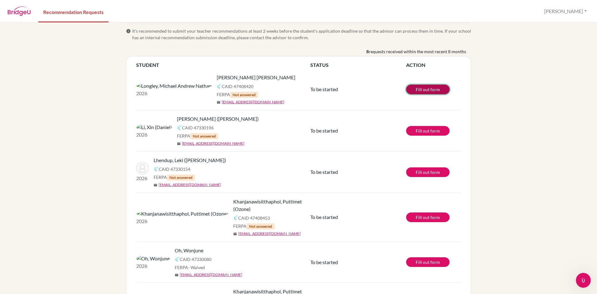  What do you see at coordinates (223, 65) in the screenshot?
I see `th: STUDENT` at bounding box center [223, 65].